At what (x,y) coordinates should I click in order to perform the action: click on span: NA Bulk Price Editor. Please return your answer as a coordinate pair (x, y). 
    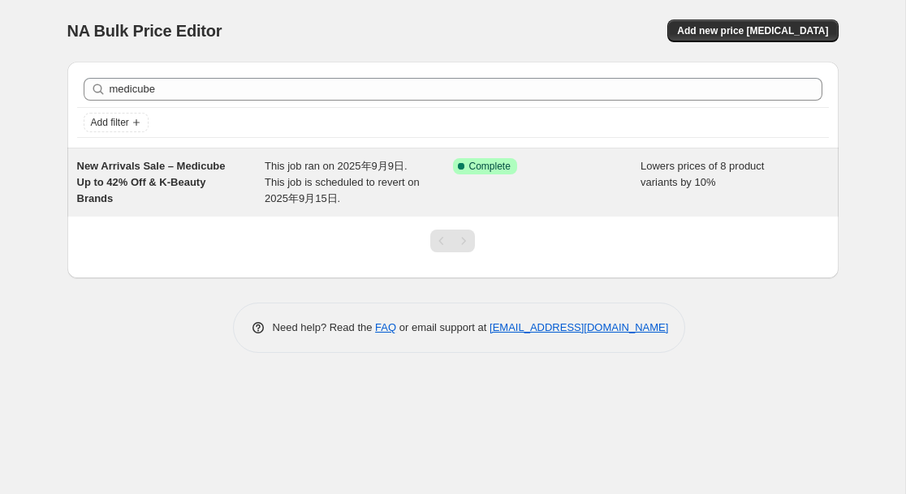
    Looking at the image, I should click on (144, 31).